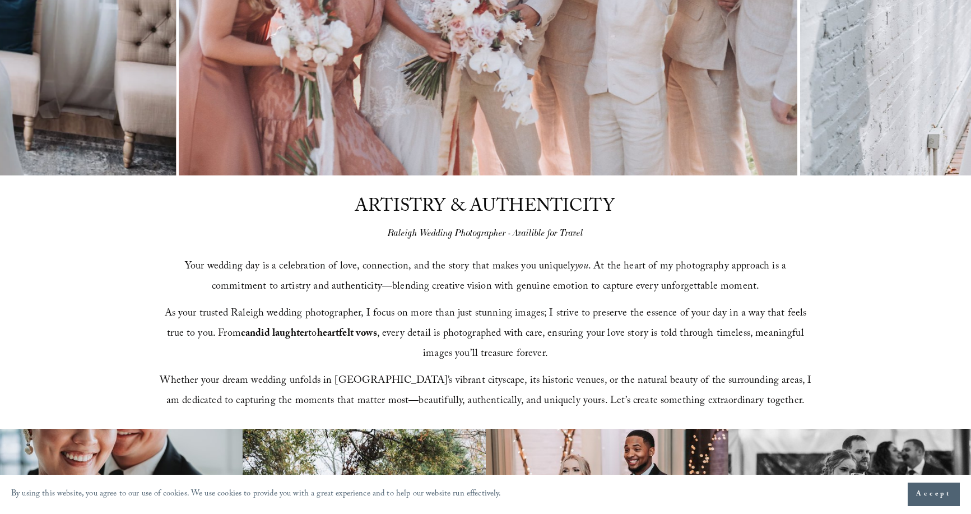 The image size is (971, 514). Describe the element at coordinates (487, 277) in the screenshot. I see `span: Your wedding day is a celebration of love, connection, and the story that makes you uniquely . At...` at that location.